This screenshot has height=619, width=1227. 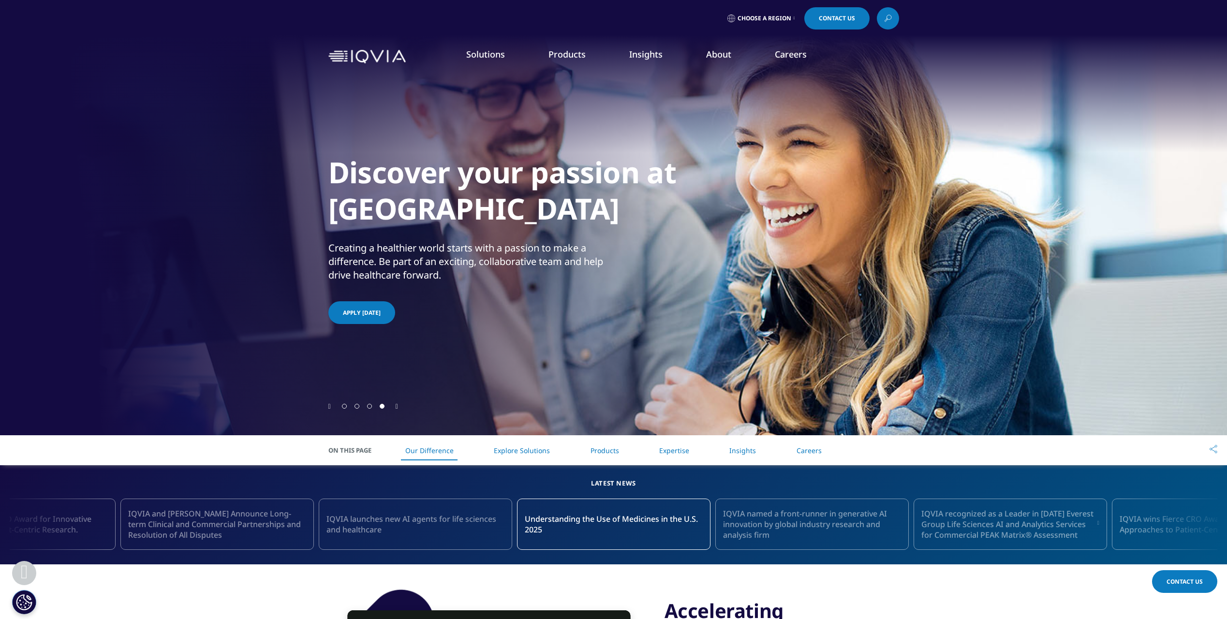 What do you see at coordinates (674, 450) in the screenshot?
I see `a: Expertise` at bounding box center [674, 450].